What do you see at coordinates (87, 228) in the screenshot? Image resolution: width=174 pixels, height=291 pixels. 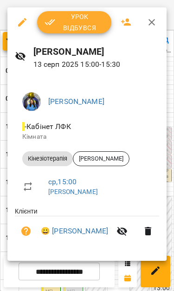 I see `ul: Клієнти` at bounding box center [87, 228].